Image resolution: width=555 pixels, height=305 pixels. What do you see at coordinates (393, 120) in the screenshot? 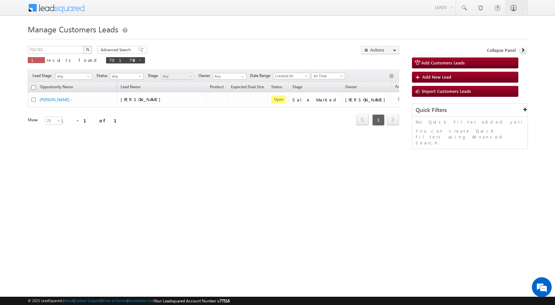
I see `a: next` at bounding box center [393, 120].